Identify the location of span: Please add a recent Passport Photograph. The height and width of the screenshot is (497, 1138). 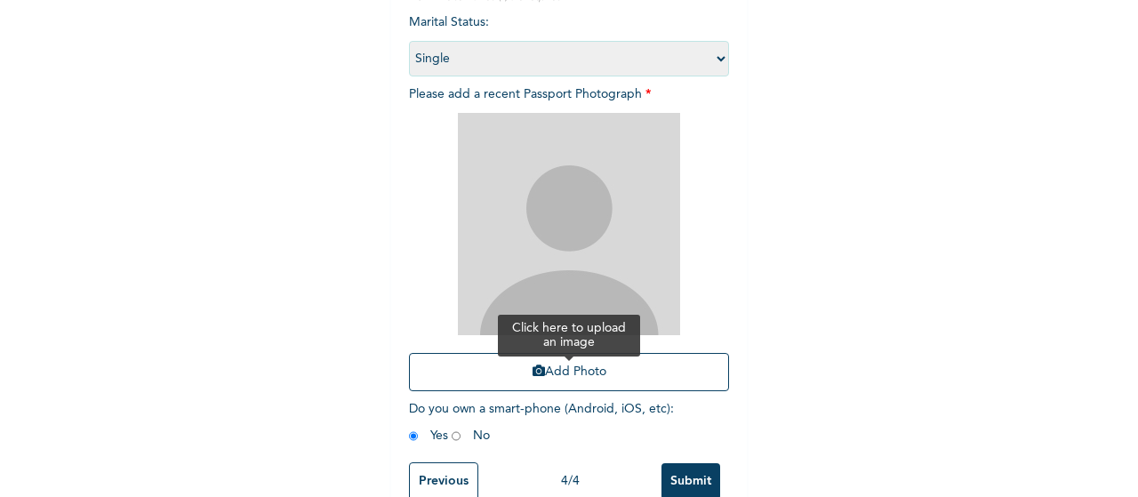
(569, 244).